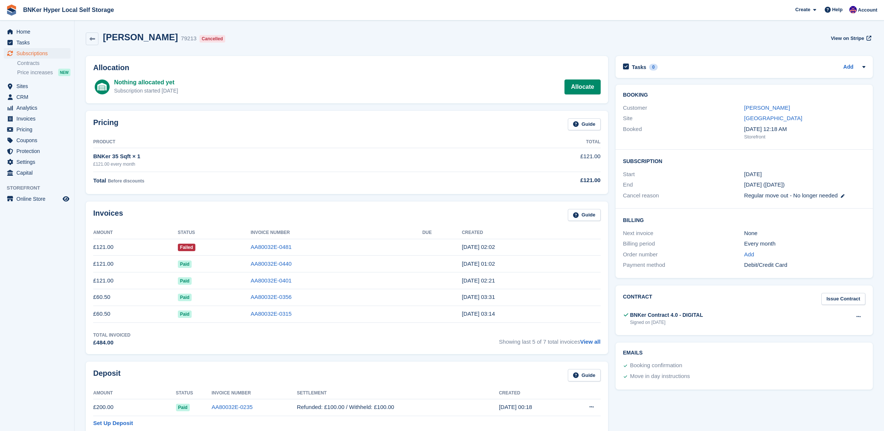  Describe the element at coordinates (39, 162) in the screenshot. I see `span: Settings` at that location.